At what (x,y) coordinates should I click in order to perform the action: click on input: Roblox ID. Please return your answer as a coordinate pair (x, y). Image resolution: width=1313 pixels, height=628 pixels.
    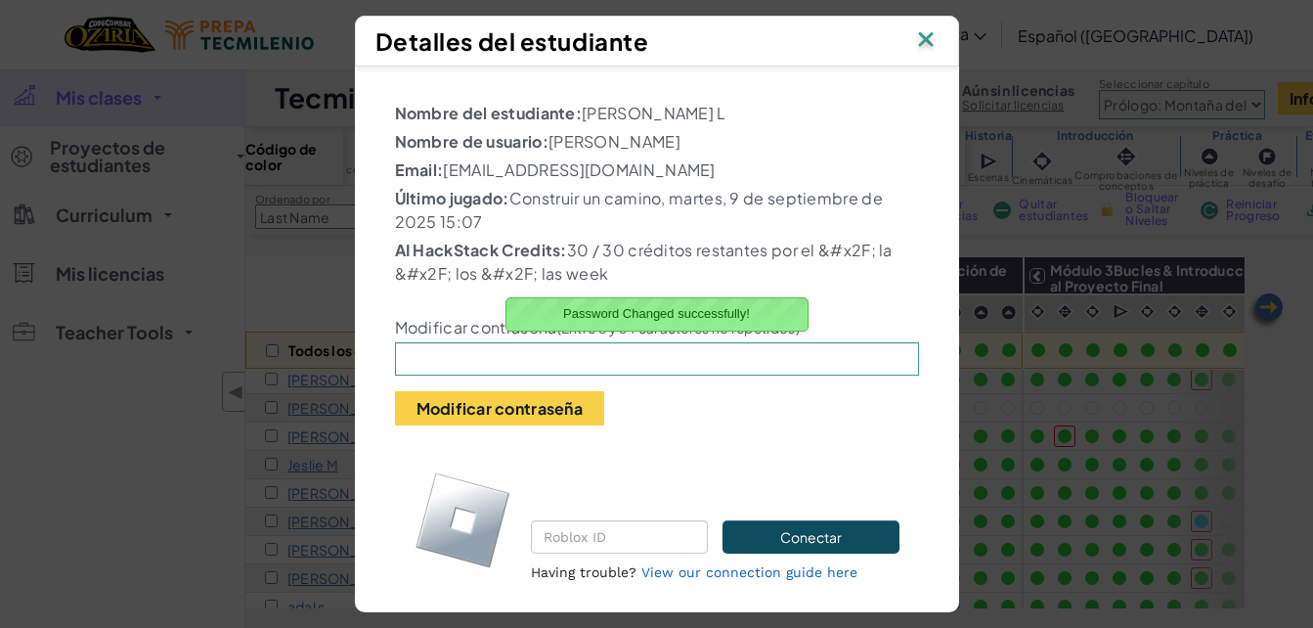
    Looking at the image, I should click on (619, 537).